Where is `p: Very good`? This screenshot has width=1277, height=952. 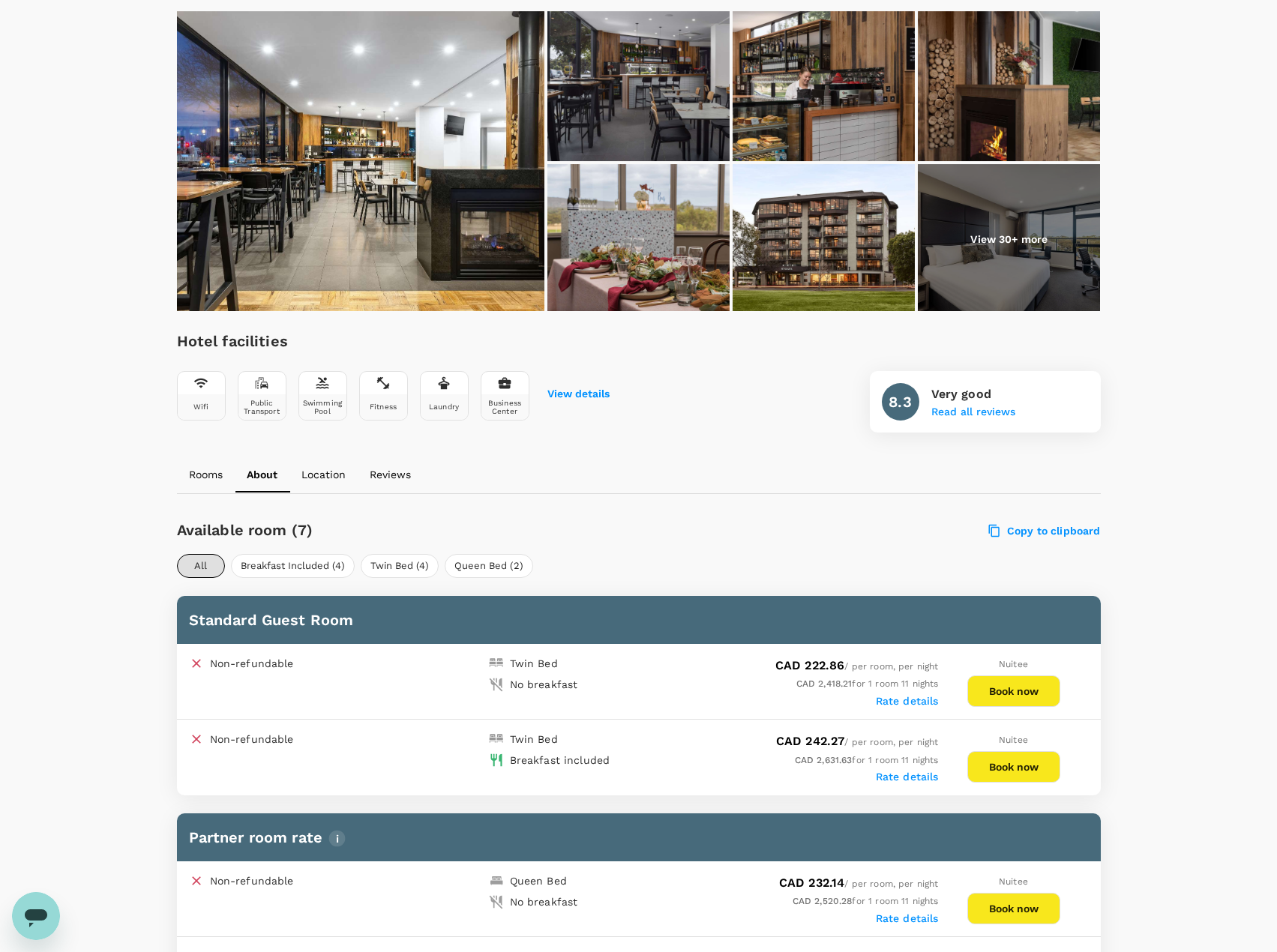 p: Very good is located at coordinates (974, 394).